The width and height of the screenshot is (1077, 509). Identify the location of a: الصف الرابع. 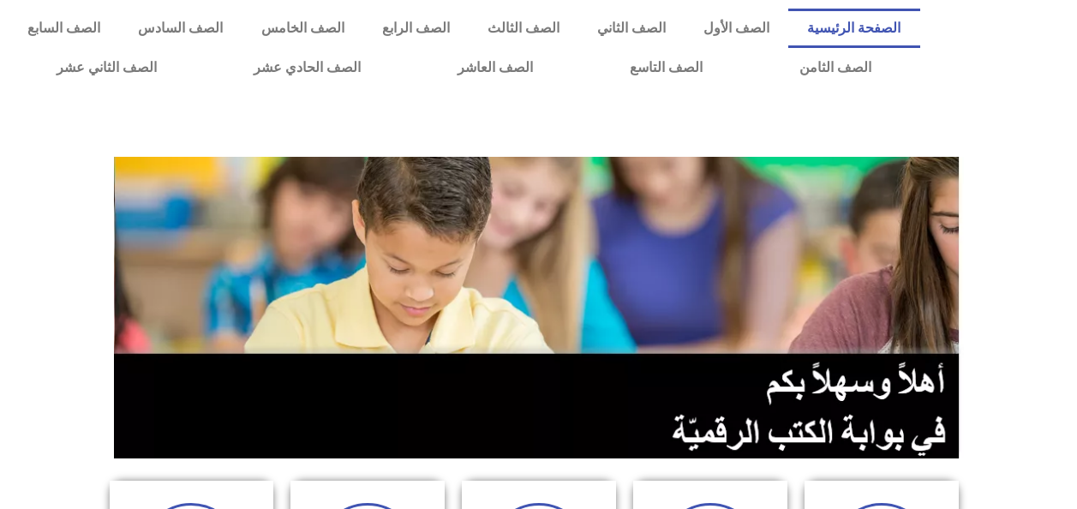
(416, 28).